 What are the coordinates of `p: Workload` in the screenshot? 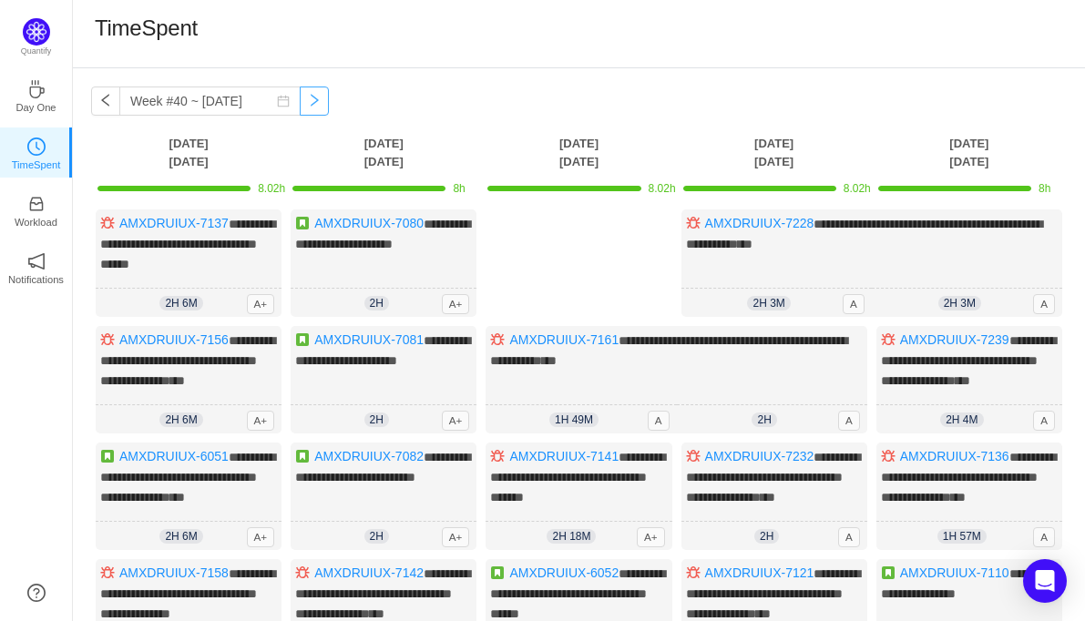 It's located at (36, 222).